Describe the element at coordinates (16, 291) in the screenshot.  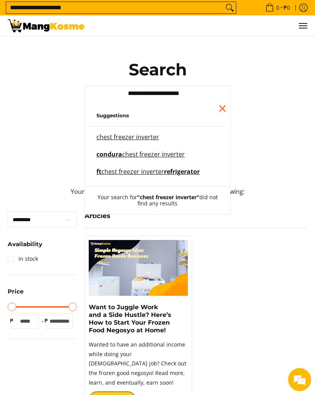
I see `span: Price` at that location.